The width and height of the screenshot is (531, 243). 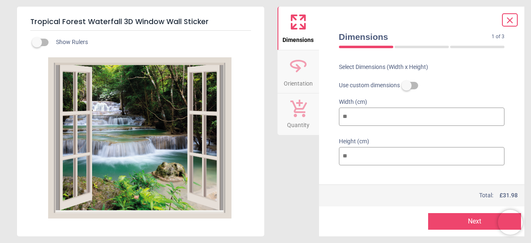 I want to click on span: Use custom dimensions, so click(x=369, y=86).